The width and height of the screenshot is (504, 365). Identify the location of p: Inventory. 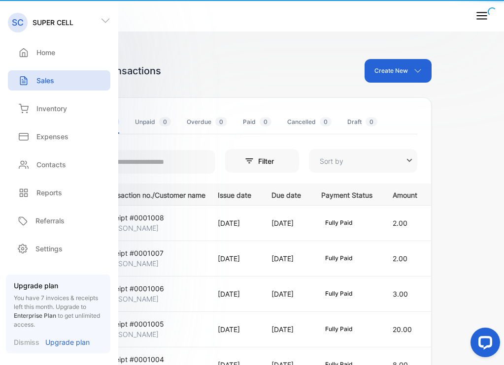
(52, 108).